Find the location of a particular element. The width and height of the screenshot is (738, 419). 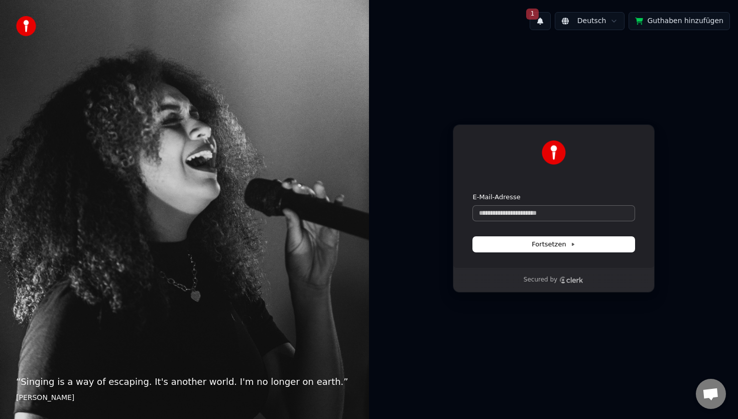

img: Youka is located at coordinates (554, 153).